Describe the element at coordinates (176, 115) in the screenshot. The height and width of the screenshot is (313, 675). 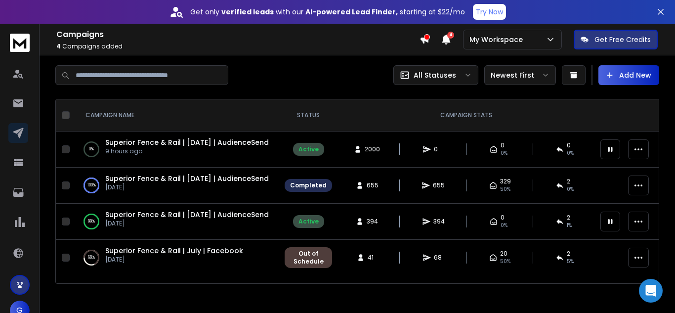
I see `th: CAMPAIGN NAME` at that location.